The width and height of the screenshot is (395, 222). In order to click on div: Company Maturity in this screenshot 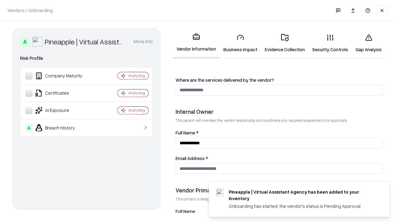, I will do `click(62, 76)`.